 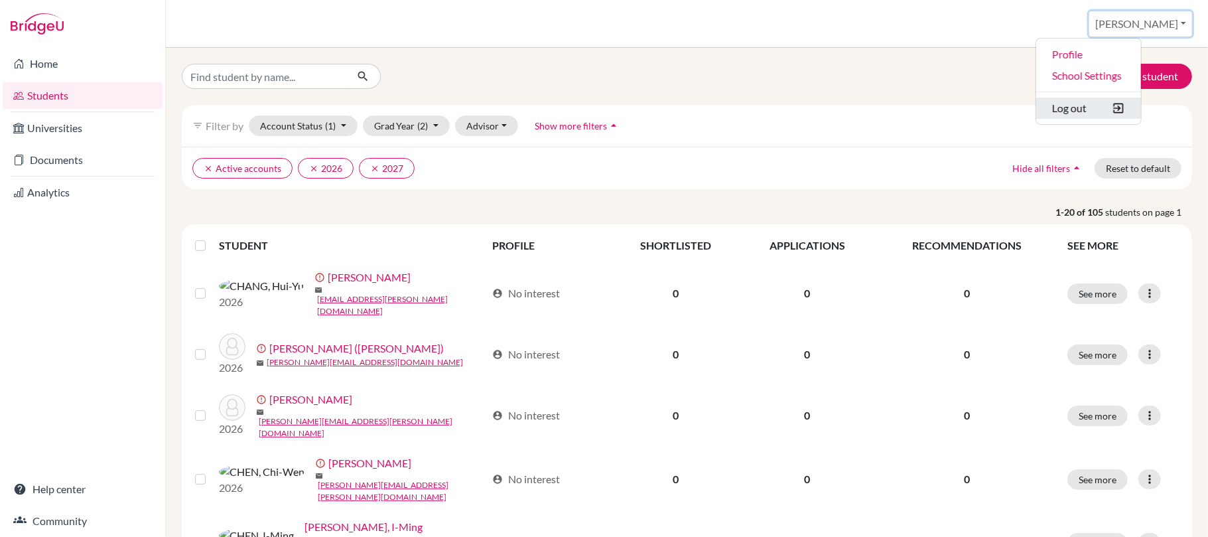 I want to click on button: clear2027, so click(x=387, y=168).